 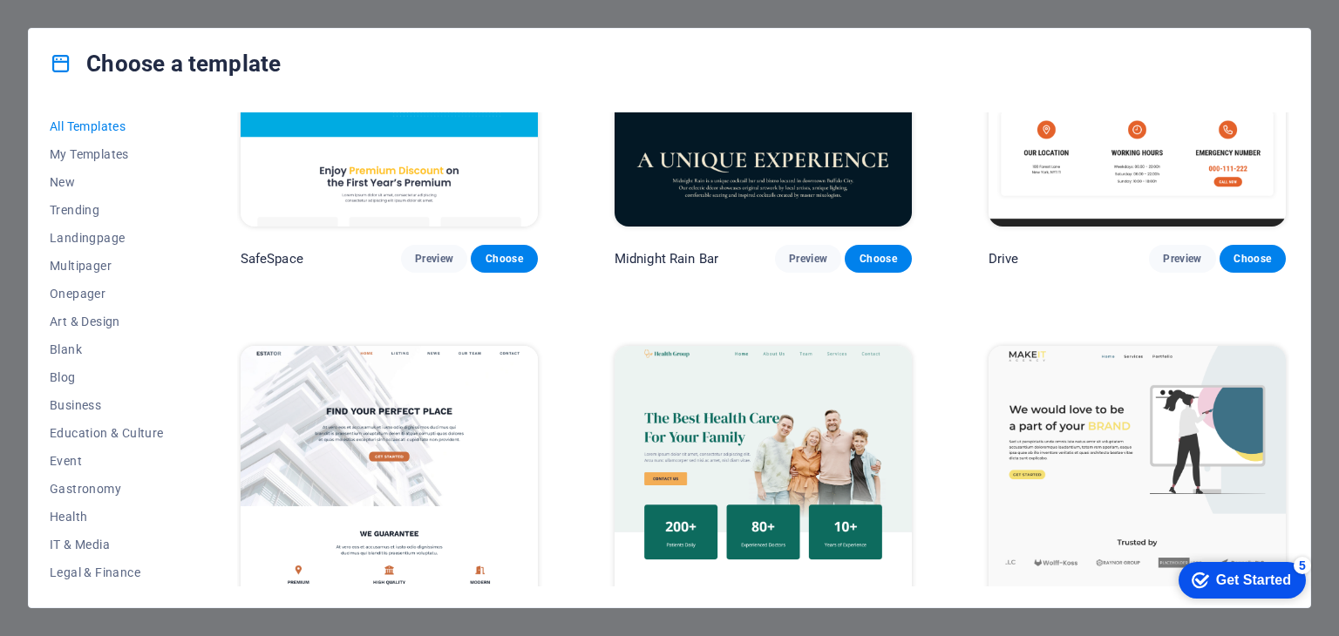 I want to click on img: MakeIt Agency, so click(x=1137, y=483).